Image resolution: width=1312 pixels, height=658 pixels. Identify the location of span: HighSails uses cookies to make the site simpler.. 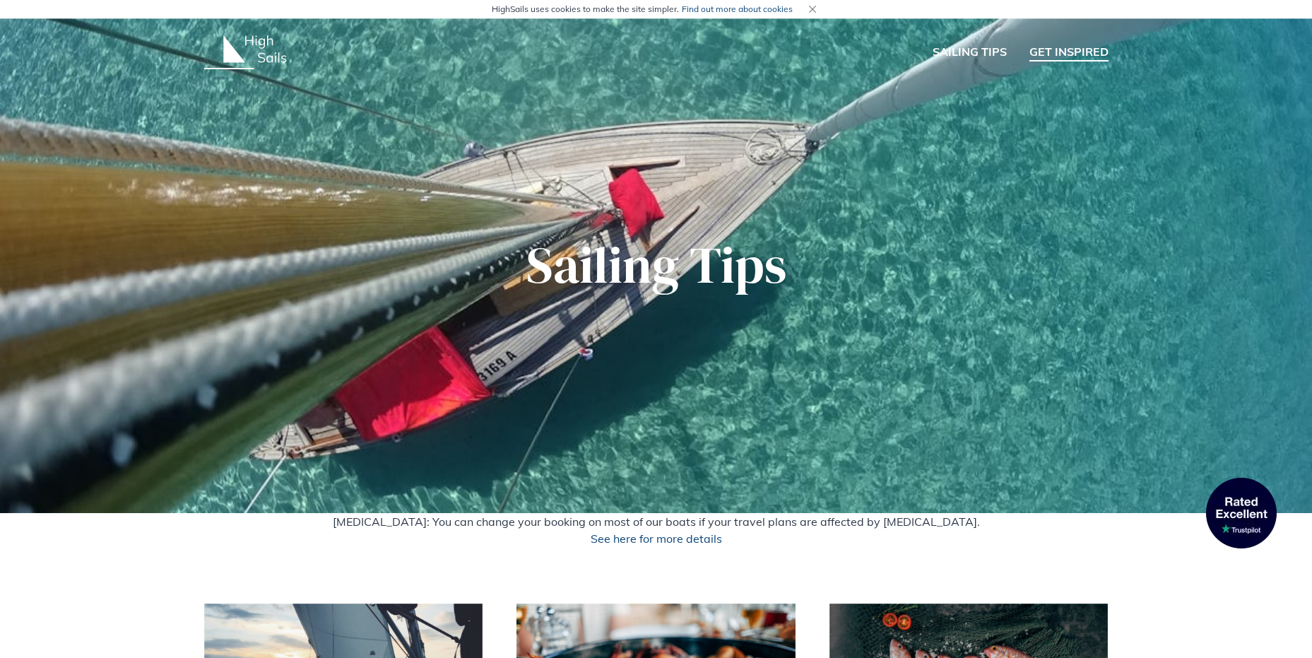
(642, 9).